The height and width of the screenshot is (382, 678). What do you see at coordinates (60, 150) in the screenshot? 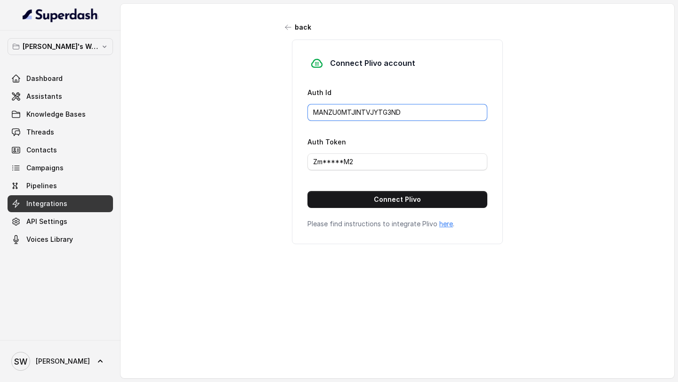
I see `a: Contacts` at bounding box center [60, 150].